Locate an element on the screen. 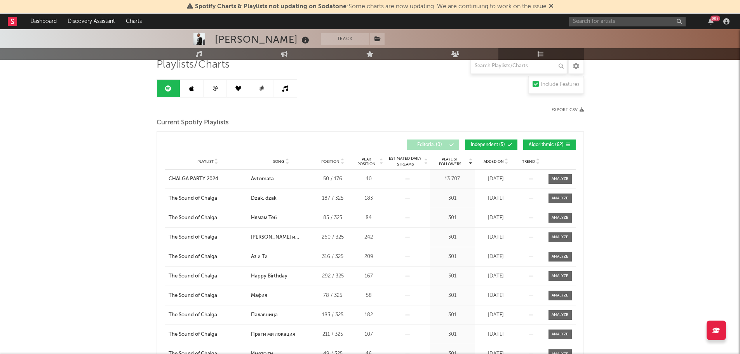 The width and height of the screenshot is (740, 354). div: 99 + is located at coordinates (715, 18).